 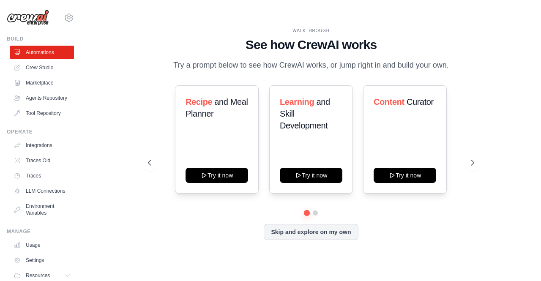 What do you see at coordinates (420, 102) in the screenshot?
I see `span: Curator` at bounding box center [420, 102].